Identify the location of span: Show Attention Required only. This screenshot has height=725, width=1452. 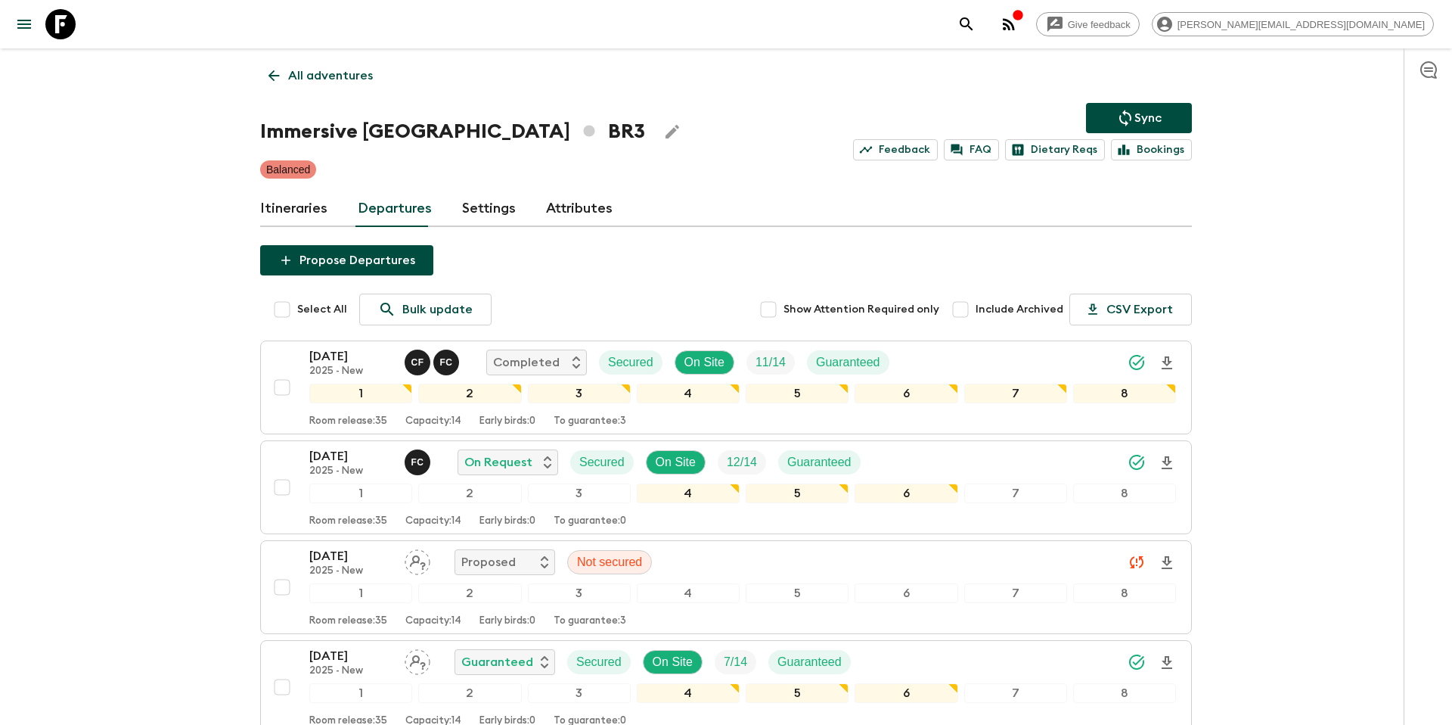
(861, 309).